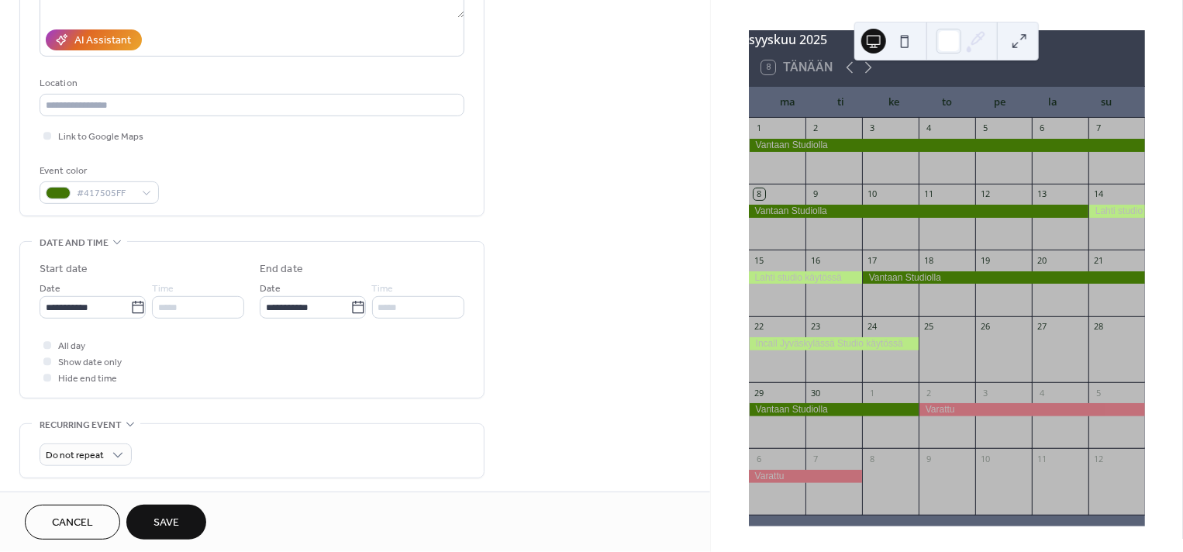  What do you see at coordinates (72, 522) in the screenshot?
I see `a: Cancel` at bounding box center [72, 522].